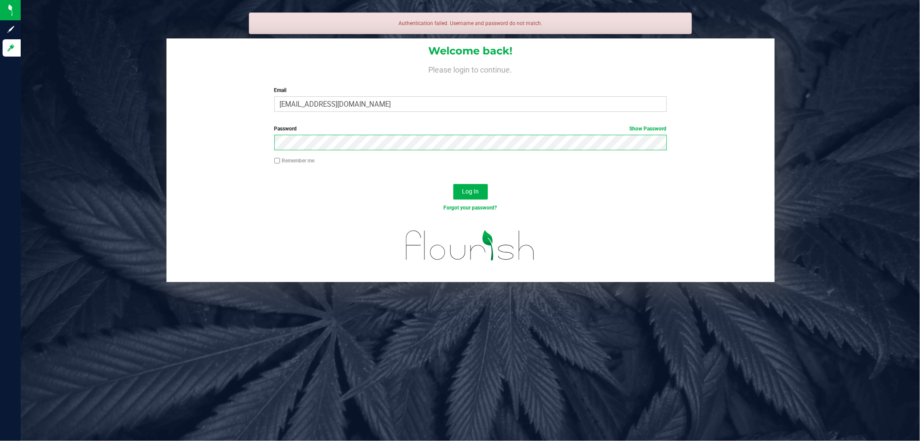 The height and width of the screenshot is (441, 920). I want to click on span: Password, so click(286, 129).